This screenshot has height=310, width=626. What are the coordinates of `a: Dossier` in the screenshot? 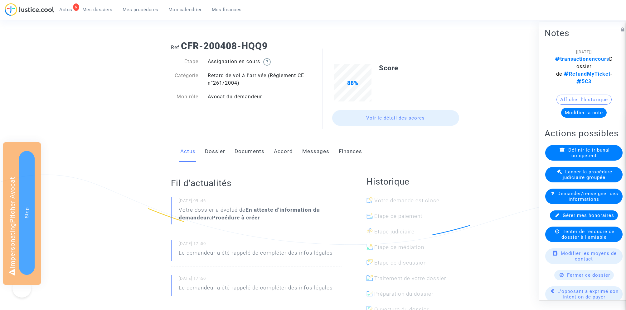 It's located at (215, 152).